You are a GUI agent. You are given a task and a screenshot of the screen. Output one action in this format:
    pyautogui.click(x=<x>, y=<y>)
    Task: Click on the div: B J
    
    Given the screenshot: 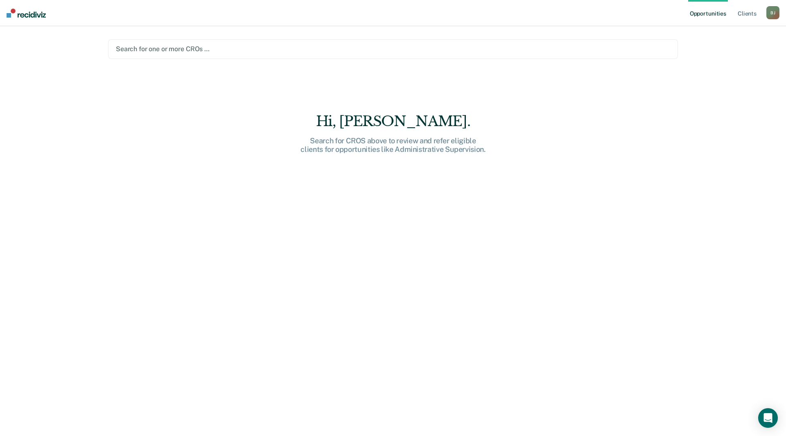 What is the action you would take?
    pyautogui.click(x=773, y=13)
    